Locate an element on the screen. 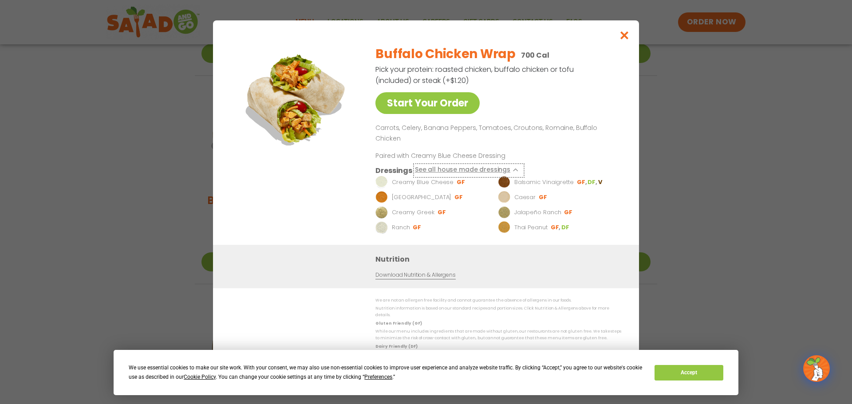 The width and height of the screenshot is (852, 404). p: Creamy Greek is located at coordinates (413, 212).